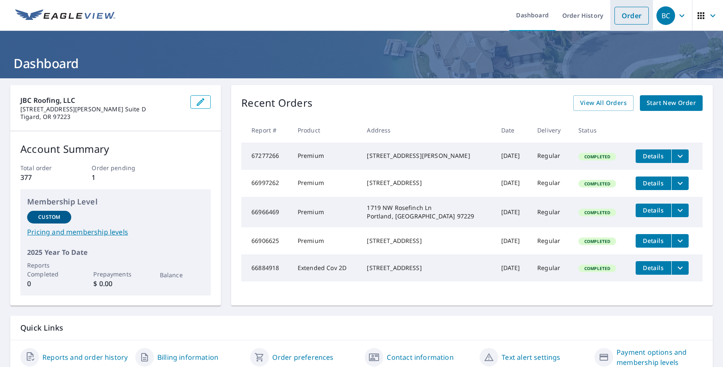 The height and width of the screenshot is (367, 723). I want to click on p: Custom, so click(49, 217).